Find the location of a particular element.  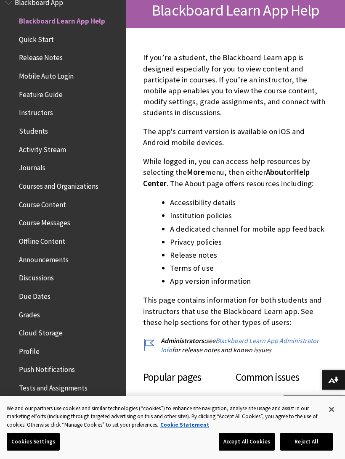

span: More is located at coordinates (195, 172).